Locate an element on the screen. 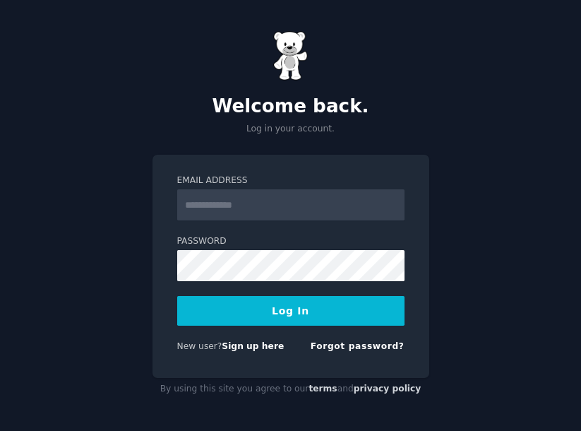 Image resolution: width=581 pixels, height=431 pixels. label: Email Address is located at coordinates (291, 181).